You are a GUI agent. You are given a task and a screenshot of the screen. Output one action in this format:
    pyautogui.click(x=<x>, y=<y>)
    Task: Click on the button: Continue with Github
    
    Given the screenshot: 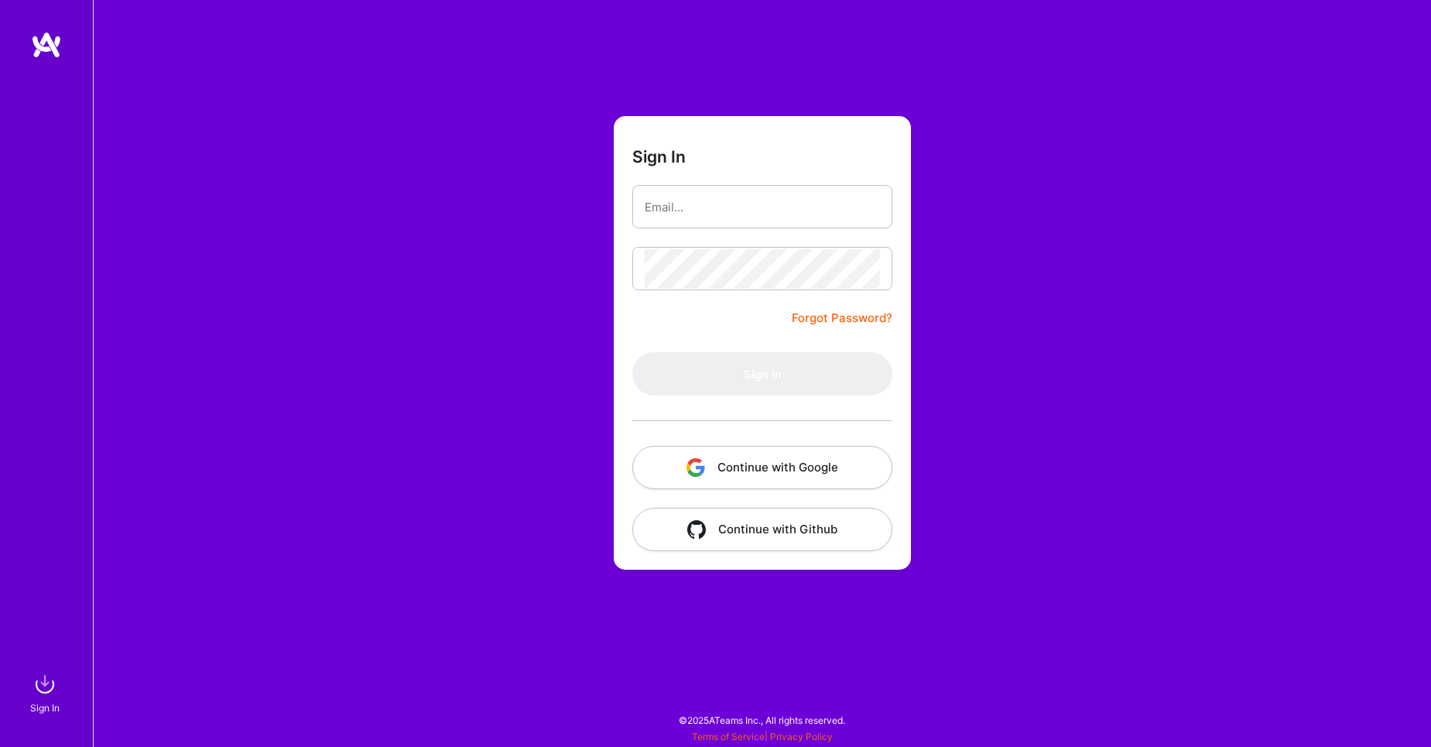 What is the action you would take?
    pyautogui.click(x=762, y=529)
    